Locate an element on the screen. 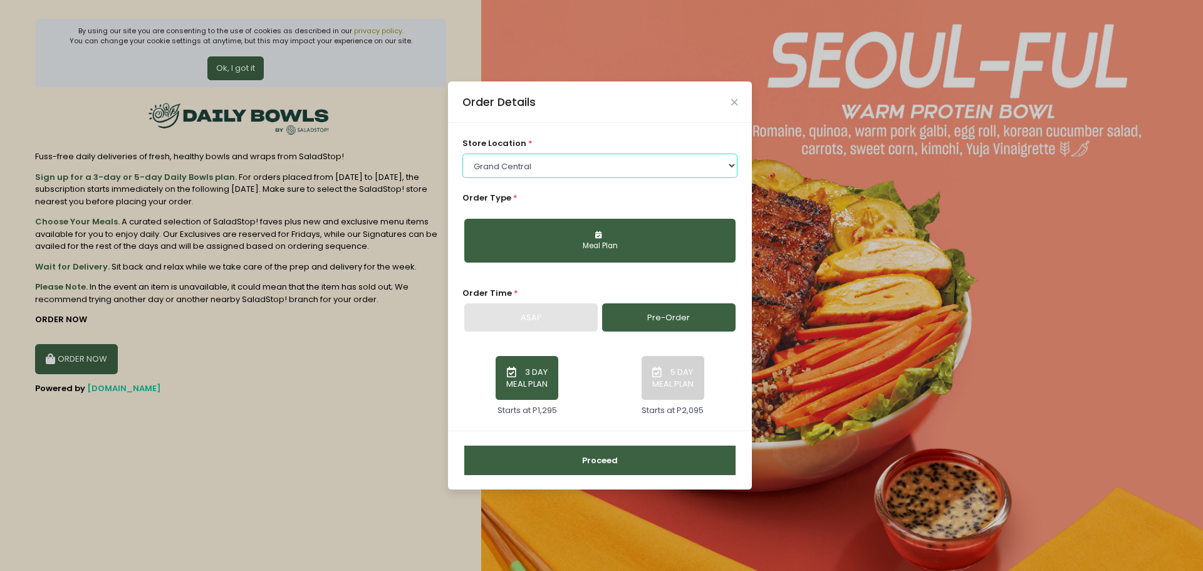 The width and height of the screenshot is (1203, 571). span: store location is located at coordinates (494, 143).